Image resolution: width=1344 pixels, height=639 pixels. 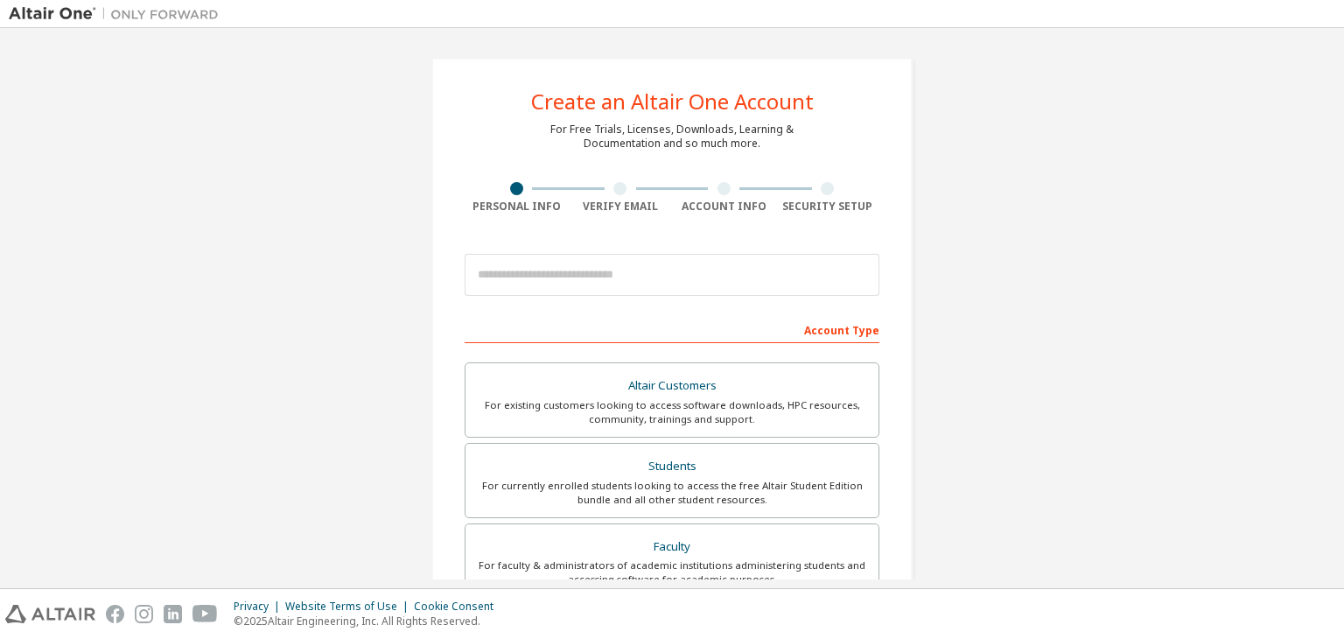 I want to click on div: Account Type, so click(x=672, y=329).